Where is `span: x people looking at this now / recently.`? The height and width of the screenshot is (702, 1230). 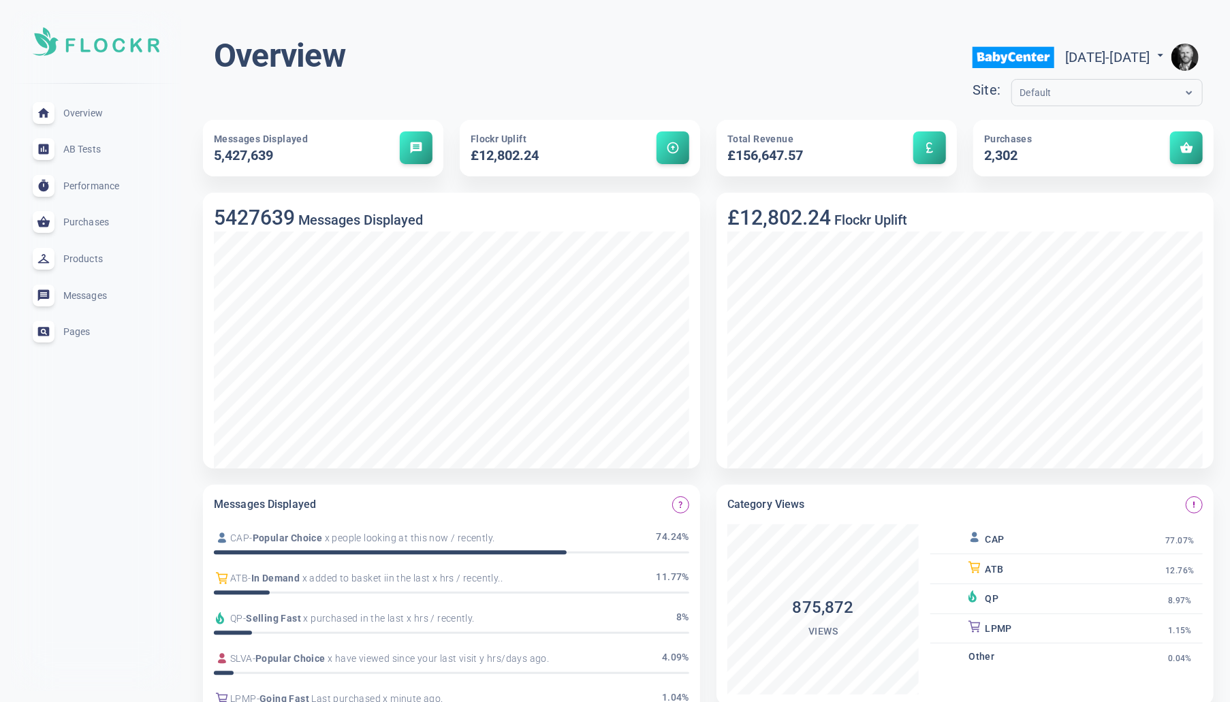 span: x people looking at this now / recently. is located at coordinates (408, 538).